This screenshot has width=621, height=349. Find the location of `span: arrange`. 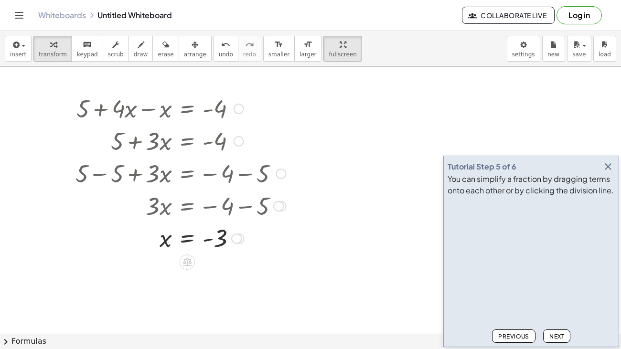

span: arrange is located at coordinates (195, 54).